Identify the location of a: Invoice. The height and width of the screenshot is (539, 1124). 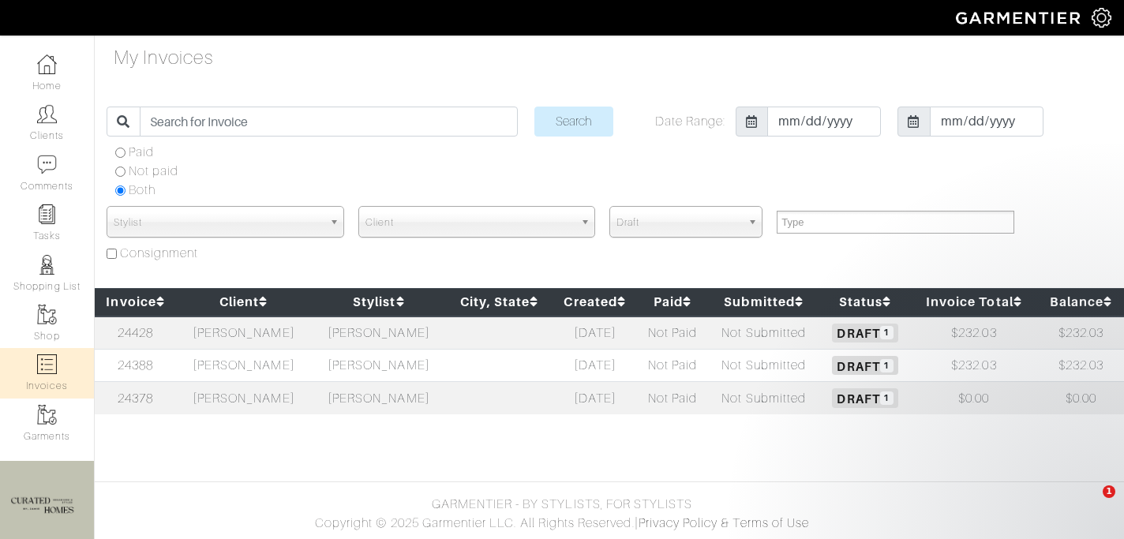
(135, 302).